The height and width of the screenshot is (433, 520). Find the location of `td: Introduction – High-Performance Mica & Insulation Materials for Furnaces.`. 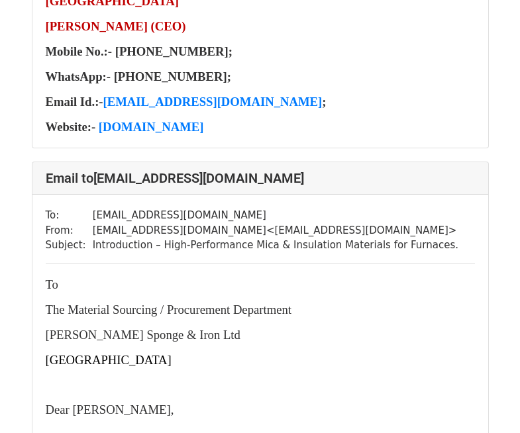

td: Introduction – High-Performance Mica & Insulation Materials for Furnaces. is located at coordinates (275, 245).